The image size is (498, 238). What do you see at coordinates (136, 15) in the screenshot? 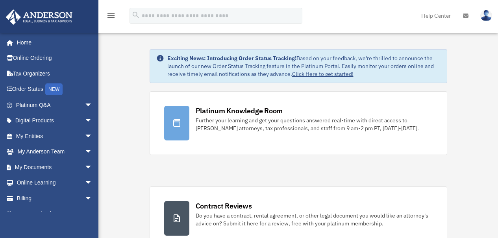
I see `i: search` at bounding box center [136, 15].